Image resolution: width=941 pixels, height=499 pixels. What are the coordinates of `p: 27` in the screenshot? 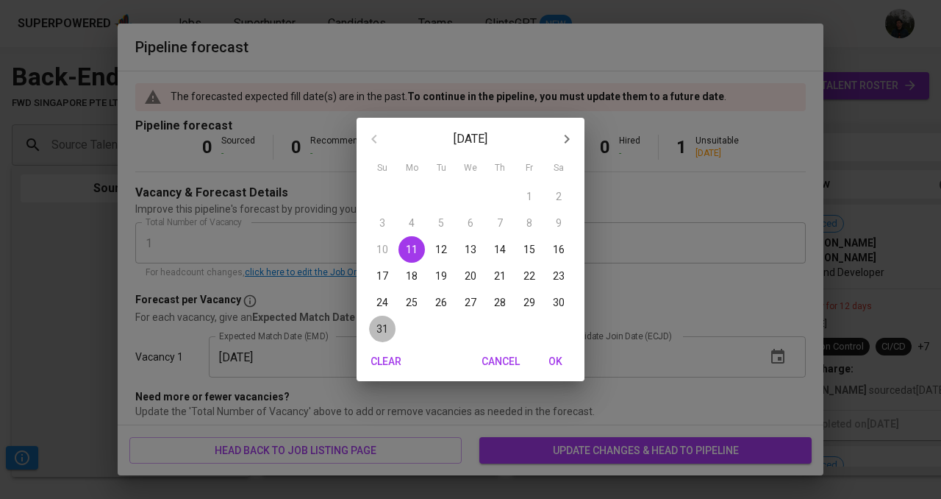 It's located at (471, 302).